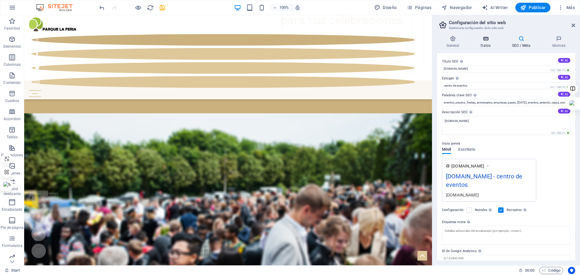 Image resolution: width=580 pixels, height=275 pixels. I want to click on input: G-1A2B3C456, so click(506, 259).